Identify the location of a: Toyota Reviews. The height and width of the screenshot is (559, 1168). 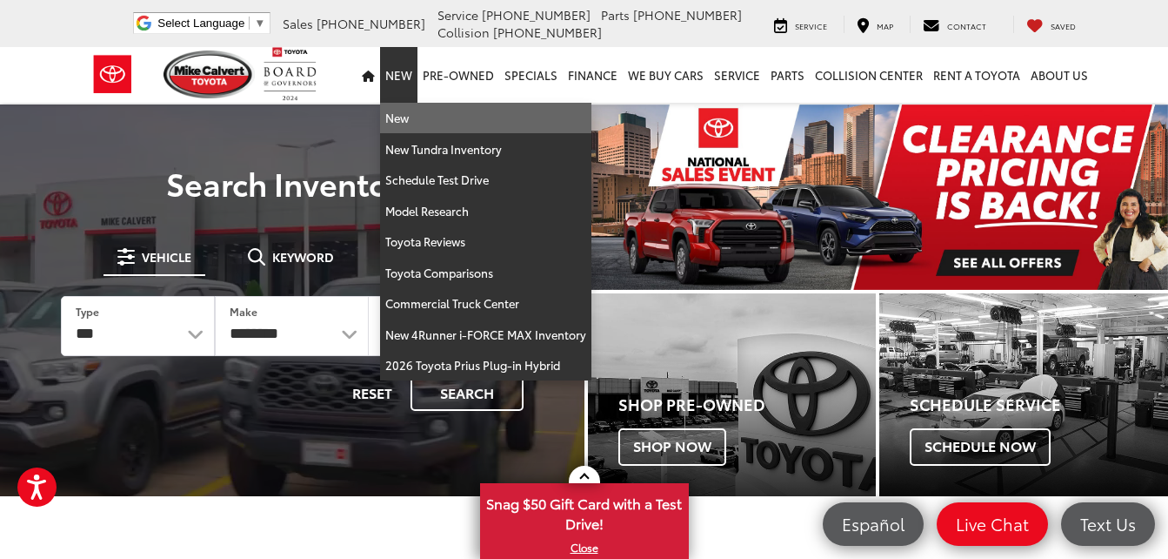
(485, 242).